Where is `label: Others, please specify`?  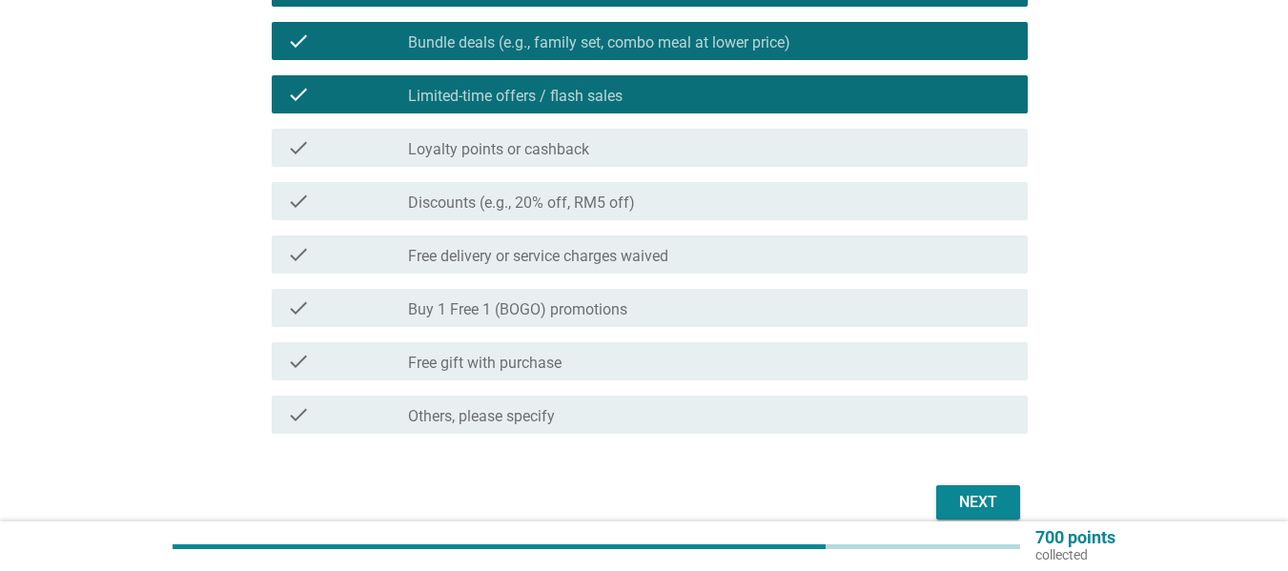 label: Others, please specify is located at coordinates (482, 417).